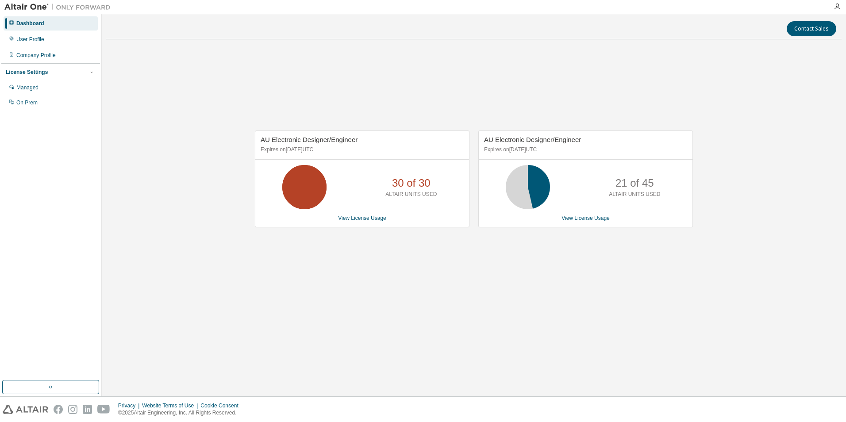 The image size is (846, 422). Describe the element at coordinates (30, 23) in the screenshot. I see `div: Dashboard` at that location.